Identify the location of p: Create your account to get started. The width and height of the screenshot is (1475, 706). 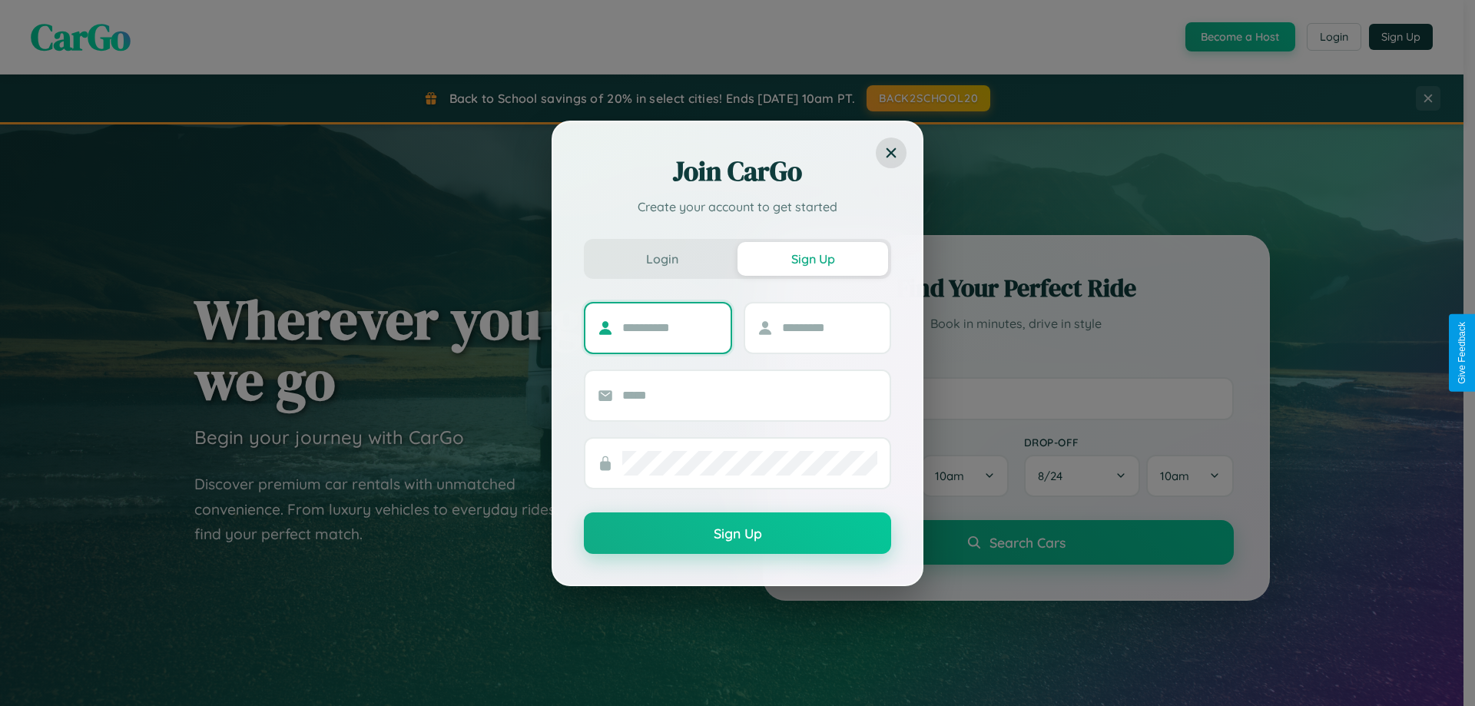
(738, 207).